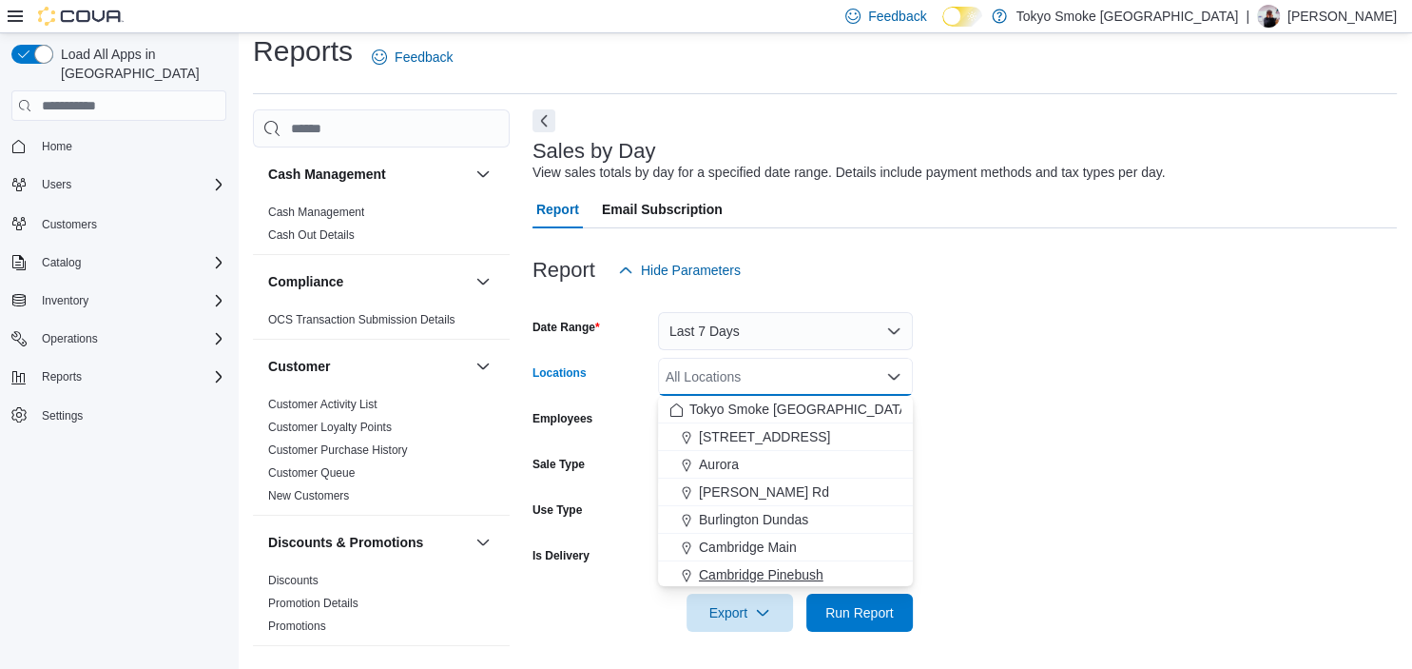 The image size is (1412, 669). Describe the element at coordinates (361, 320) in the screenshot. I see `span: OCS Transaction Submission Details` at that location.